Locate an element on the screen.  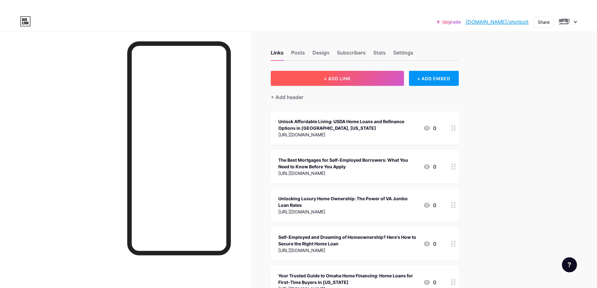
div: Stats is located at coordinates (380, 55).